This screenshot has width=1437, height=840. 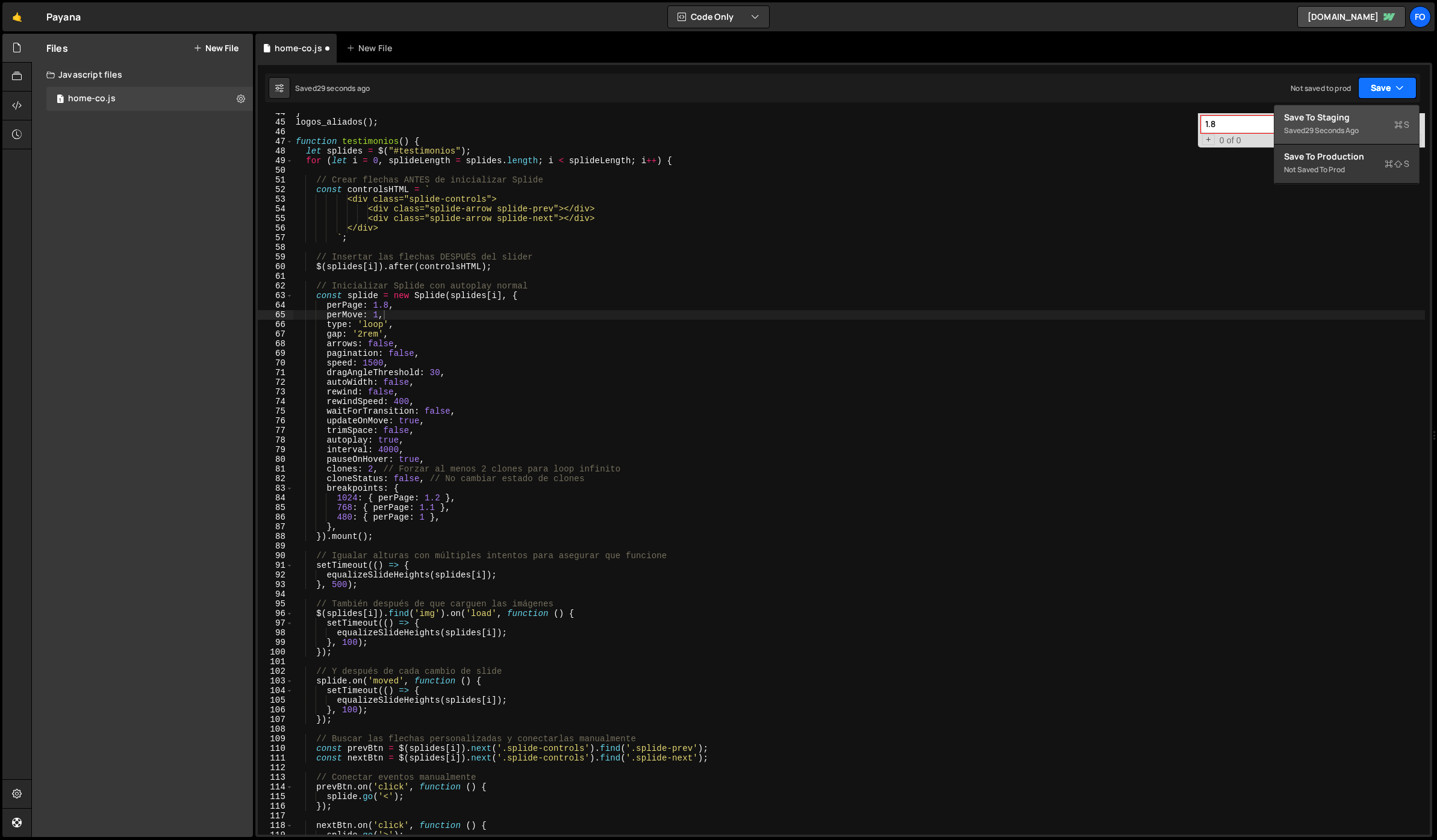 What do you see at coordinates (275, 305) in the screenshot?
I see `div: 64` at bounding box center [275, 305].